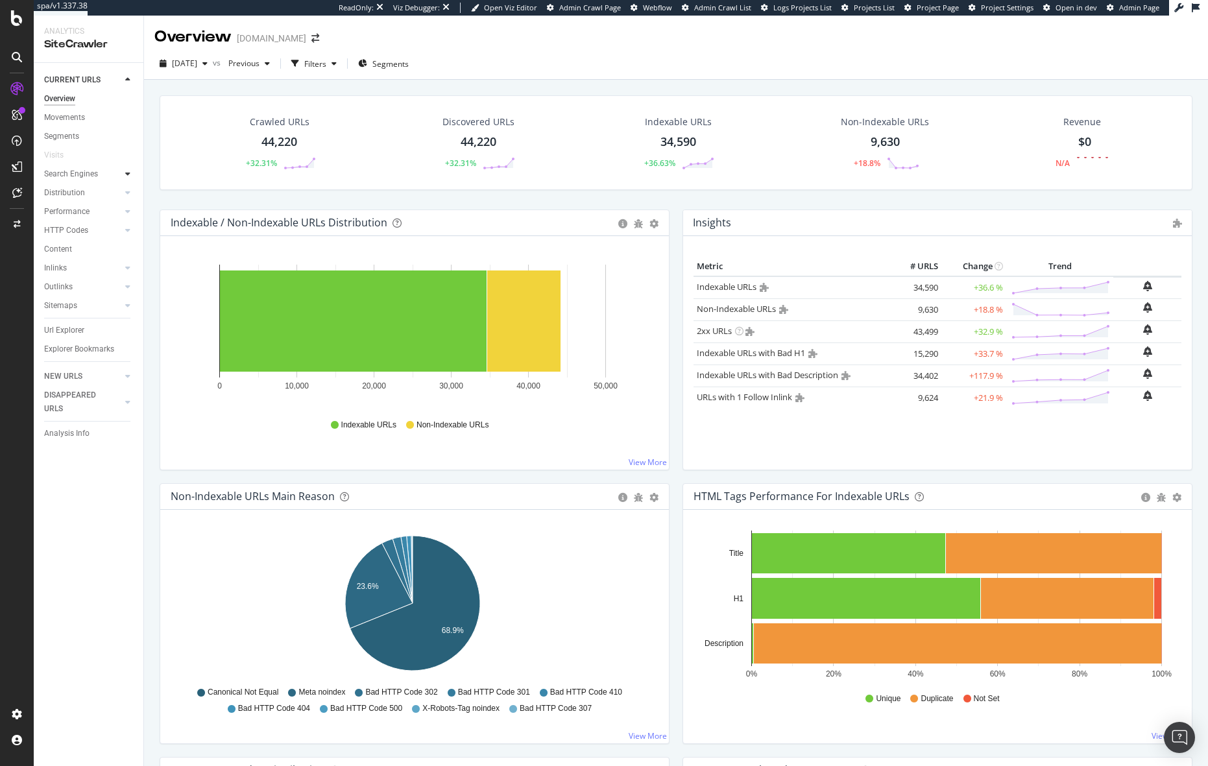  What do you see at coordinates (932, 8) in the screenshot?
I see `a: Project Page` at bounding box center [932, 8].